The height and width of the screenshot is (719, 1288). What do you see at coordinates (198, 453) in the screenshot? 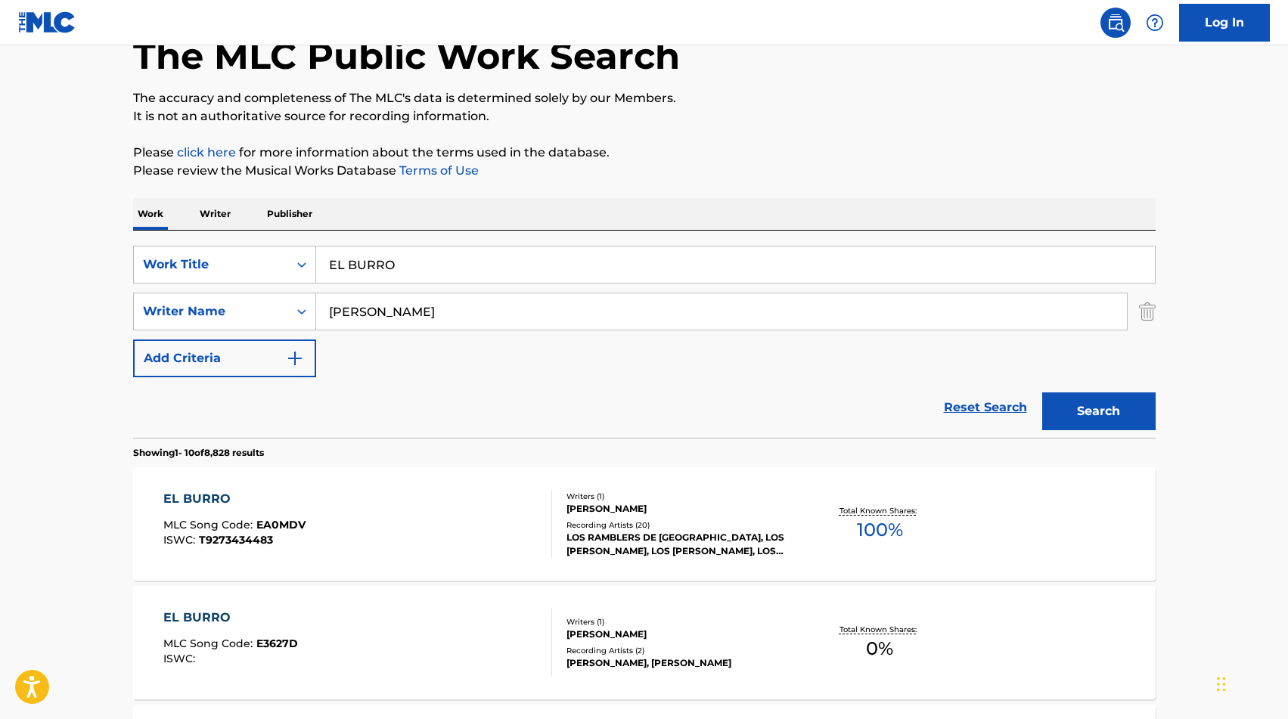
I see `p: Showing 1 - 10 of 8,828 results` at bounding box center [198, 453].